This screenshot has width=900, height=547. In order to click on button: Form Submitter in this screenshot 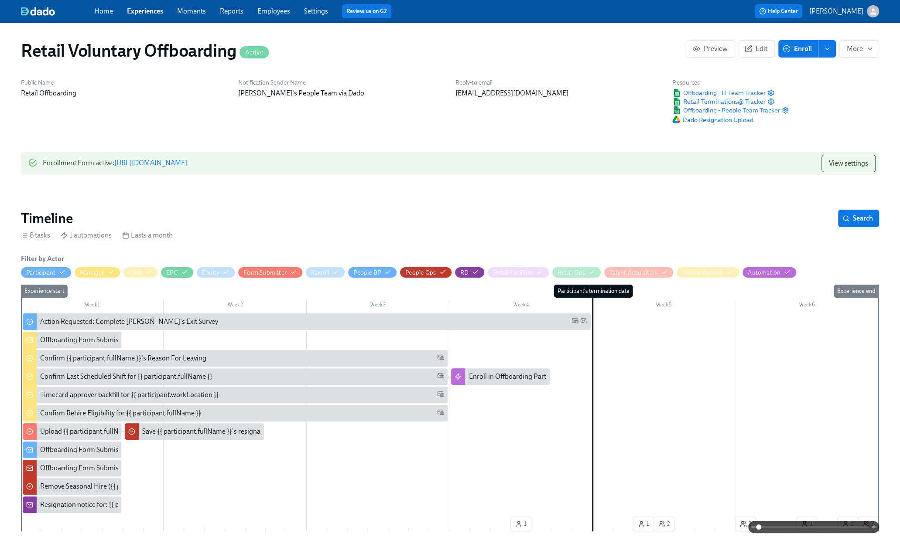, I will do `click(270, 273)`.